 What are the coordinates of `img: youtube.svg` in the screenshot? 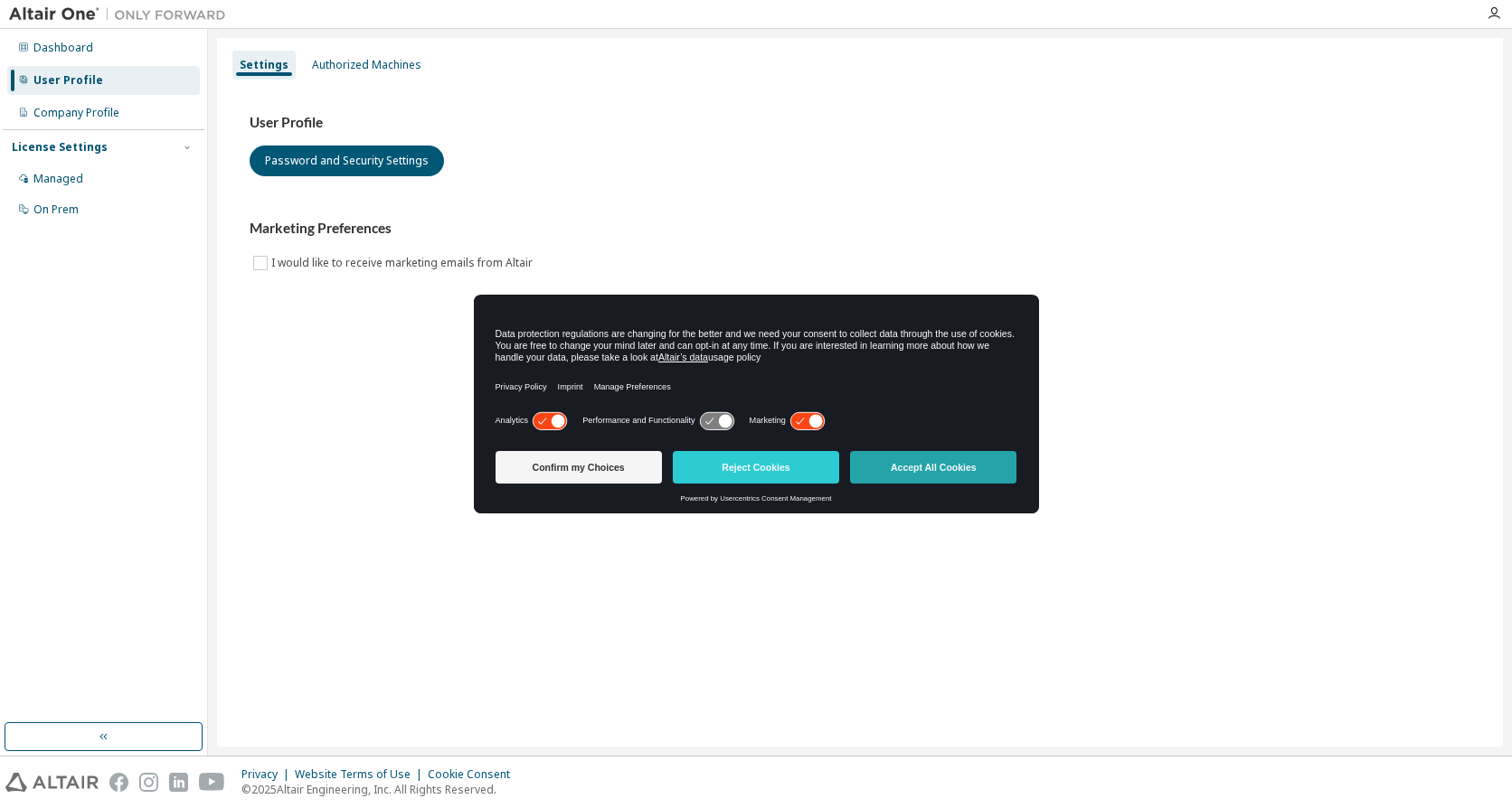 It's located at (212, 782).